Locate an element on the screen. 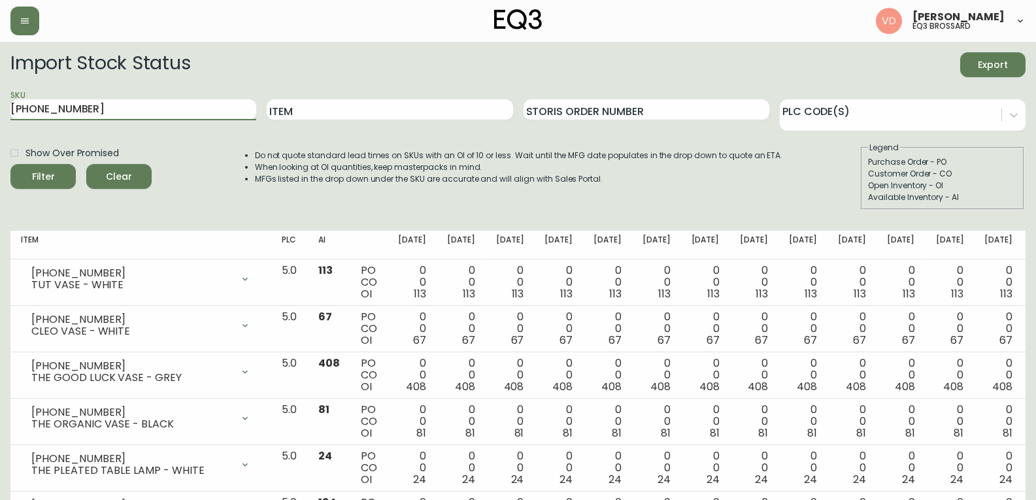  div: CLEO VASE - WHITE is located at coordinates (131, 331).